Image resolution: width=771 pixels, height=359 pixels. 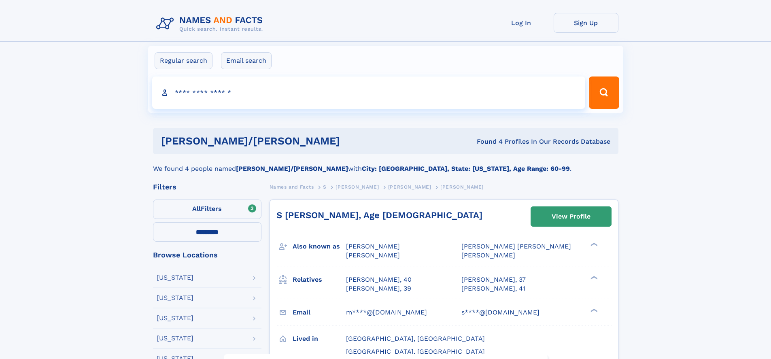 What do you see at coordinates (325, 187) in the screenshot?
I see `span: S` at bounding box center [325, 187].